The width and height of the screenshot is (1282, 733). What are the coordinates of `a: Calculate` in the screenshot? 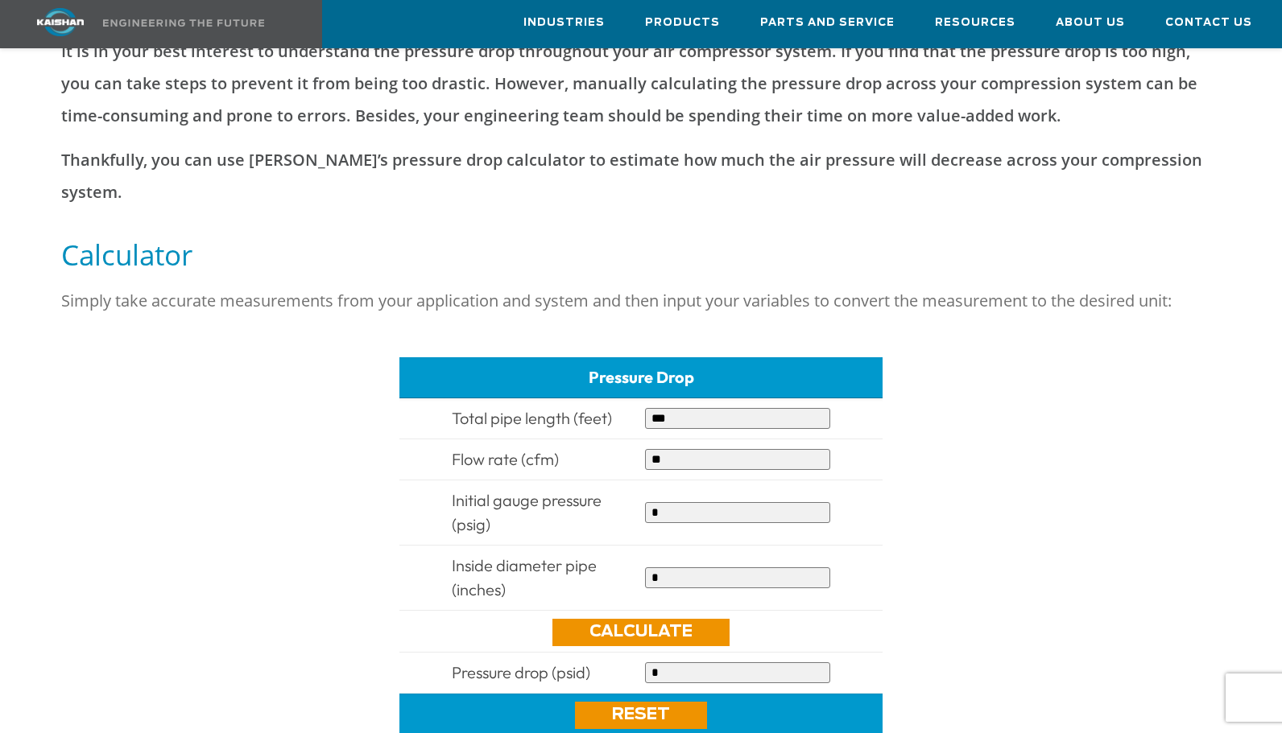 It's located at (641, 633).